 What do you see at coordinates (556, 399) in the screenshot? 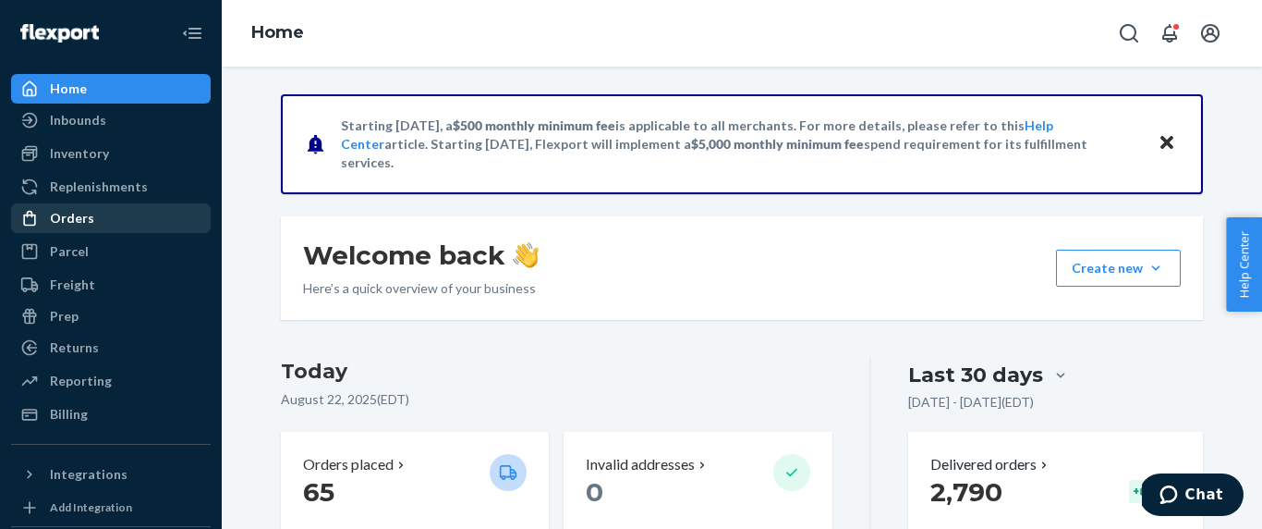
I see `p: August 22, 2025 ( EDT )` at bounding box center [556, 399].